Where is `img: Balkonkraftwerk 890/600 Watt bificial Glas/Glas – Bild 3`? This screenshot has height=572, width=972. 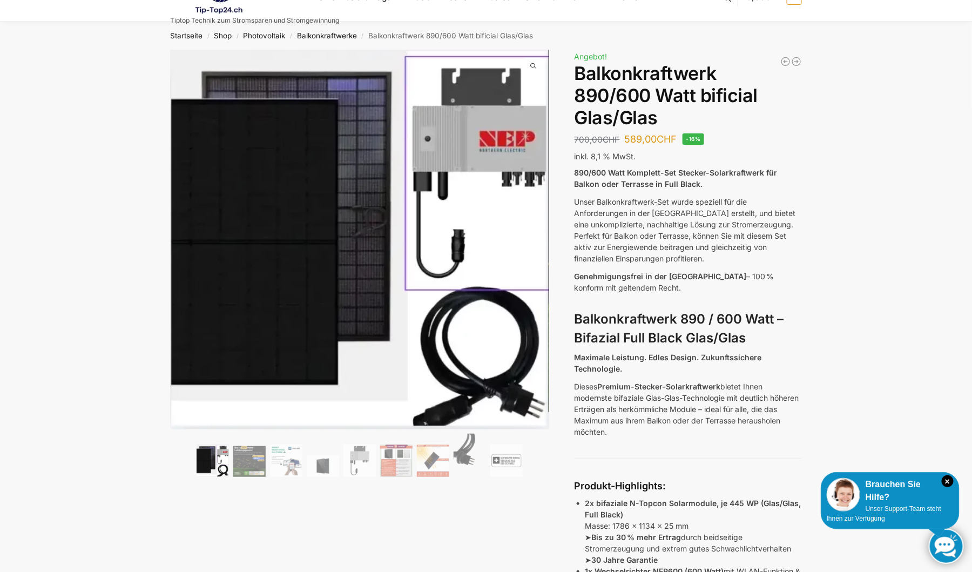 img: Balkonkraftwerk 890/600 Watt bificial Glas/Glas – Bild 3 is located at coordinates (286, 461).